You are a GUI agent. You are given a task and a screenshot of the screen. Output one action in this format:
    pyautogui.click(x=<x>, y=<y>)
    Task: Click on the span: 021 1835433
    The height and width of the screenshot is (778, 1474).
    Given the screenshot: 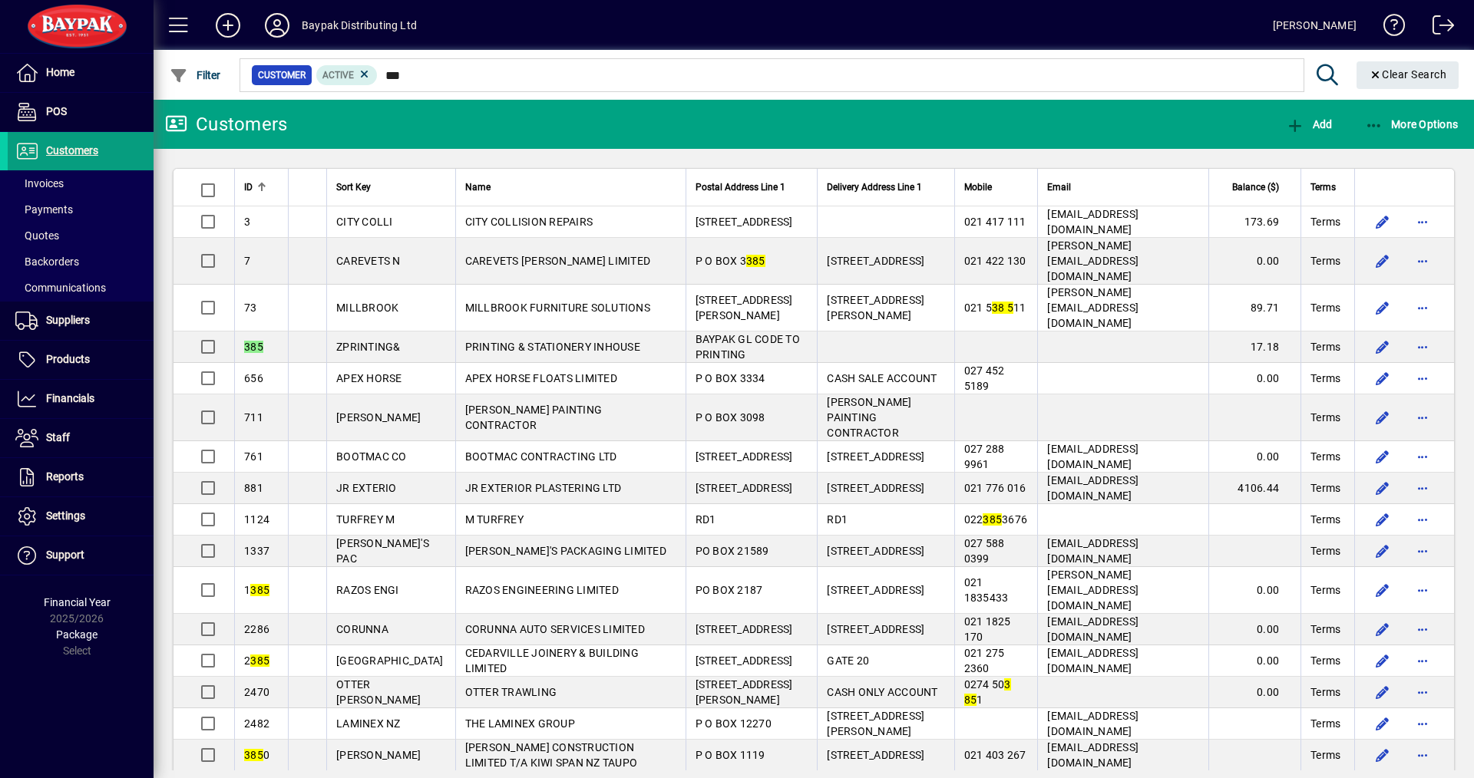 What is the action you would take?
    pyautogui.click(x=987, y=590)
    